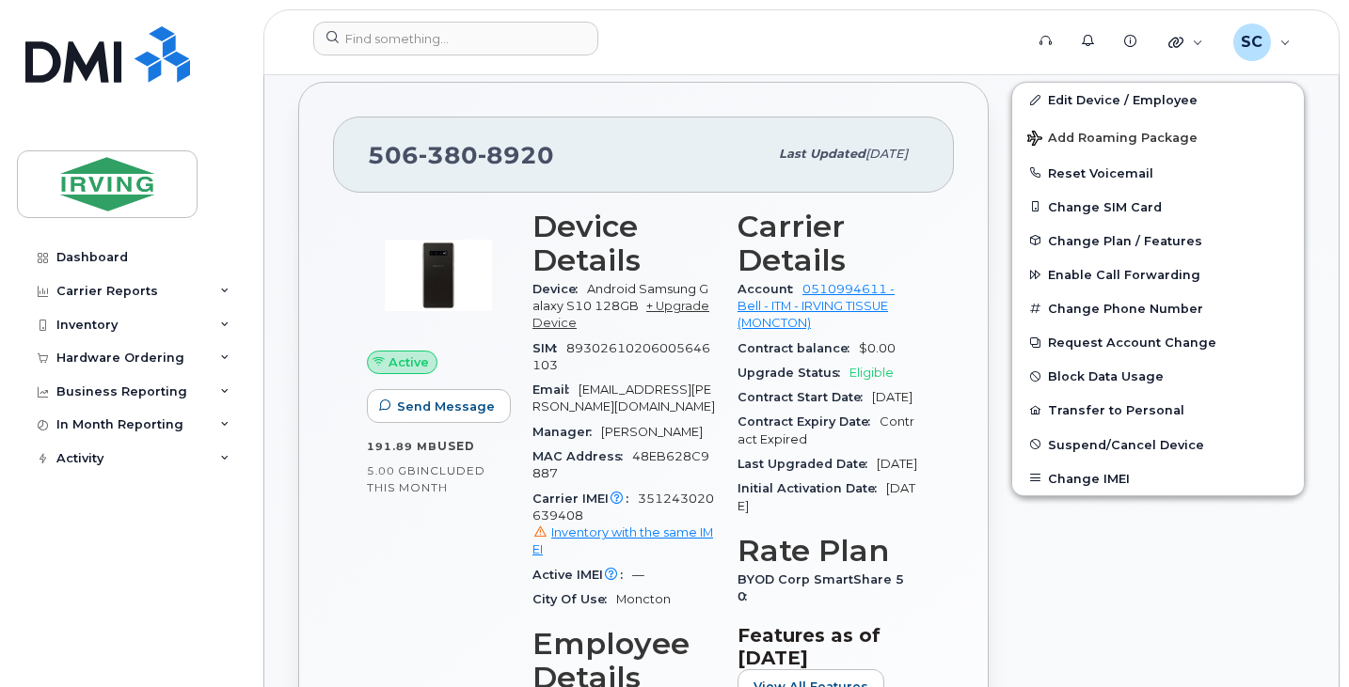  What do you see at coordinates (812, 488) in the screenshot?
I see `span: Initial Activation Date` at bounding box center [812, 488].